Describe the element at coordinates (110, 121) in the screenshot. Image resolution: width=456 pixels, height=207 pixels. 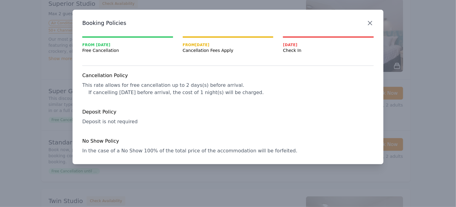
I see `span: Deposit is not required` at that location.